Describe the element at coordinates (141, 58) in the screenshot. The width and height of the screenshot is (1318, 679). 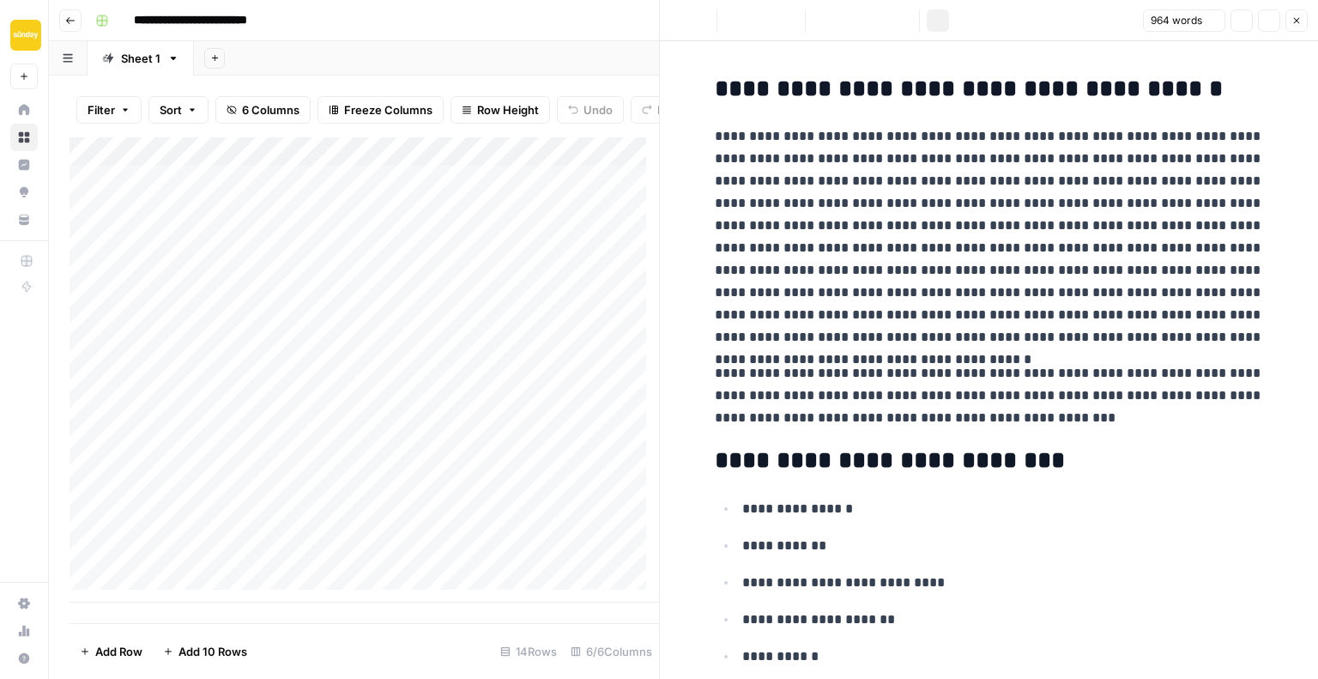
I see `div: Sheet 1` at that location.